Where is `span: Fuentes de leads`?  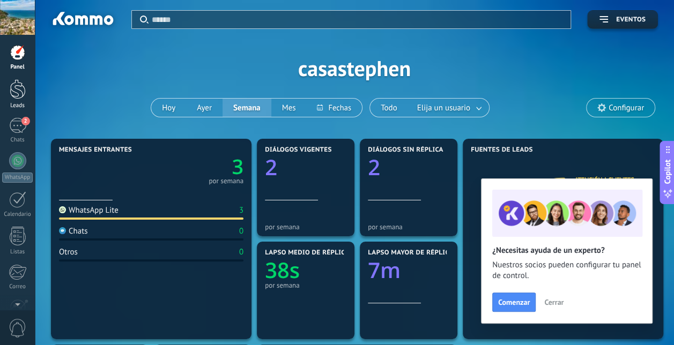 span: Fuentes de leads is located at coordinates (502, 150).